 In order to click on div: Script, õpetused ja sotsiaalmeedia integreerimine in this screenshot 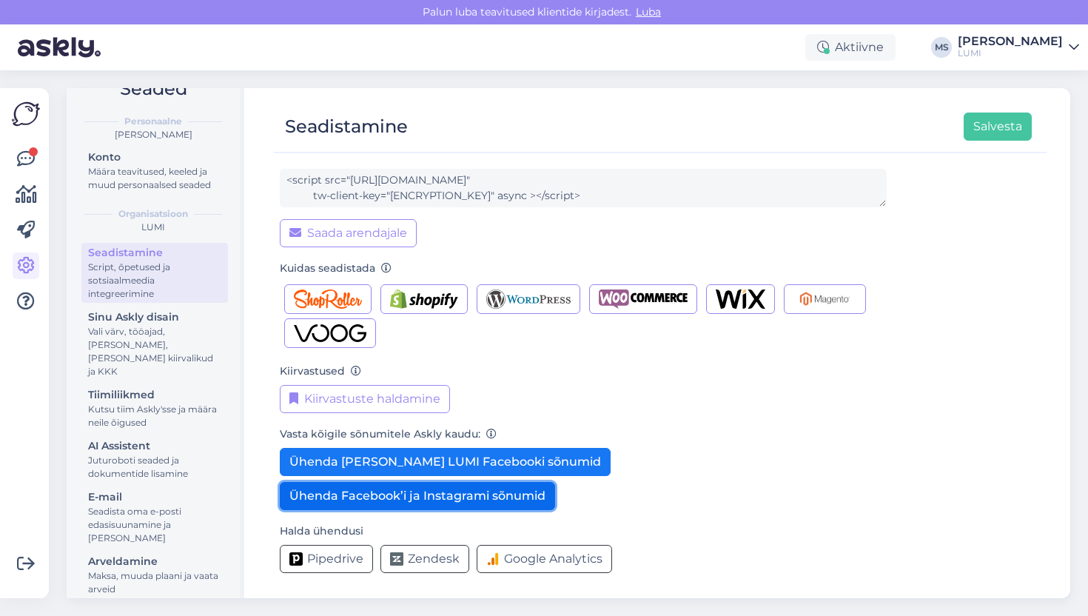, I will do `click(155, 281)`.